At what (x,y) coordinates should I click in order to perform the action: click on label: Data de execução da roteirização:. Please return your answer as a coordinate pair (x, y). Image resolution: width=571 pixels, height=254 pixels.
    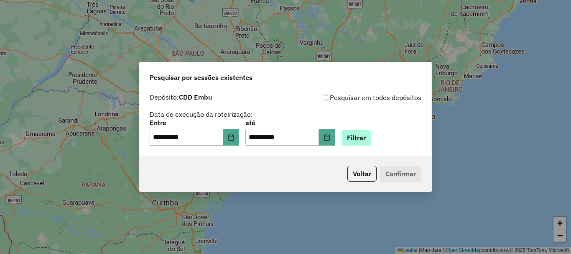
    Looking at the image, I should click on (201, 114).